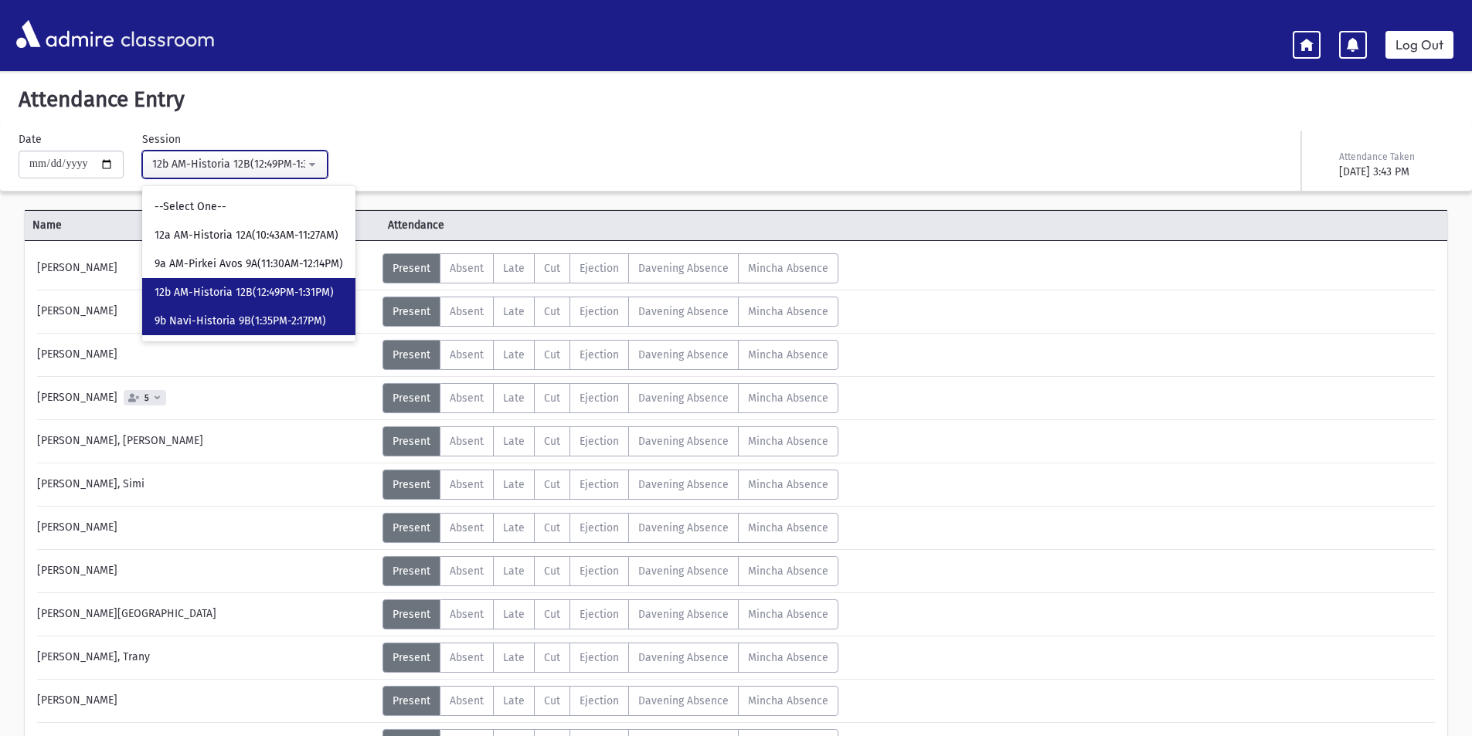  Describe the element at coordinates (1395, 157) in the screenshot. I see `div: Attendance Taken` at that location.